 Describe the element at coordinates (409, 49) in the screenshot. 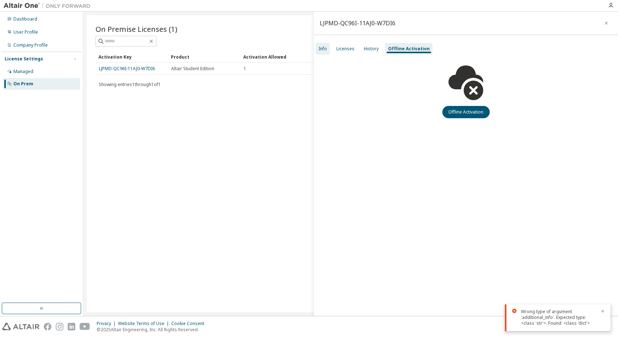

I see `div: Offline Activation` at that location.